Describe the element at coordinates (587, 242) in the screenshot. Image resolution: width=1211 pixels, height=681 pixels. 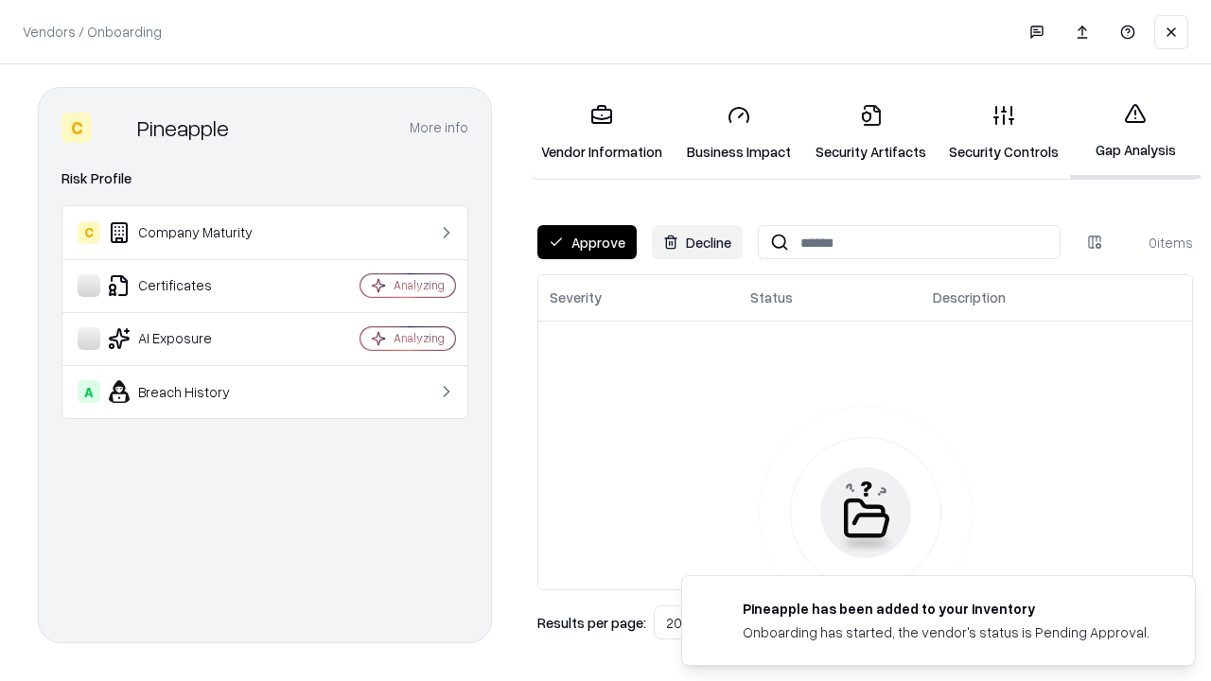
I see `button: Approve` at that location.